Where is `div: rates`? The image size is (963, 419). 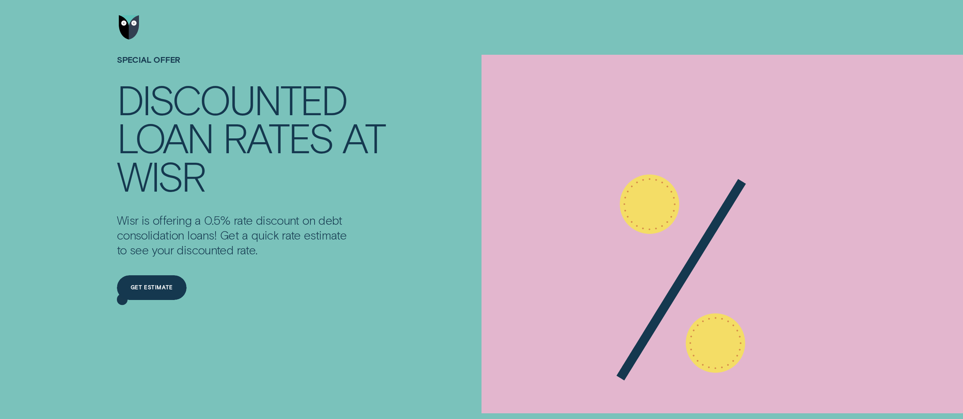 div: rates is located at coordinates (278, 137).